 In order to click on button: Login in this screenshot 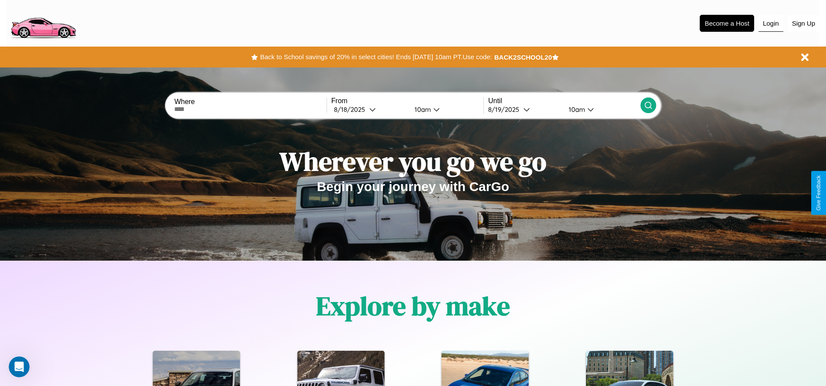, I will do `click(771, 24)`.